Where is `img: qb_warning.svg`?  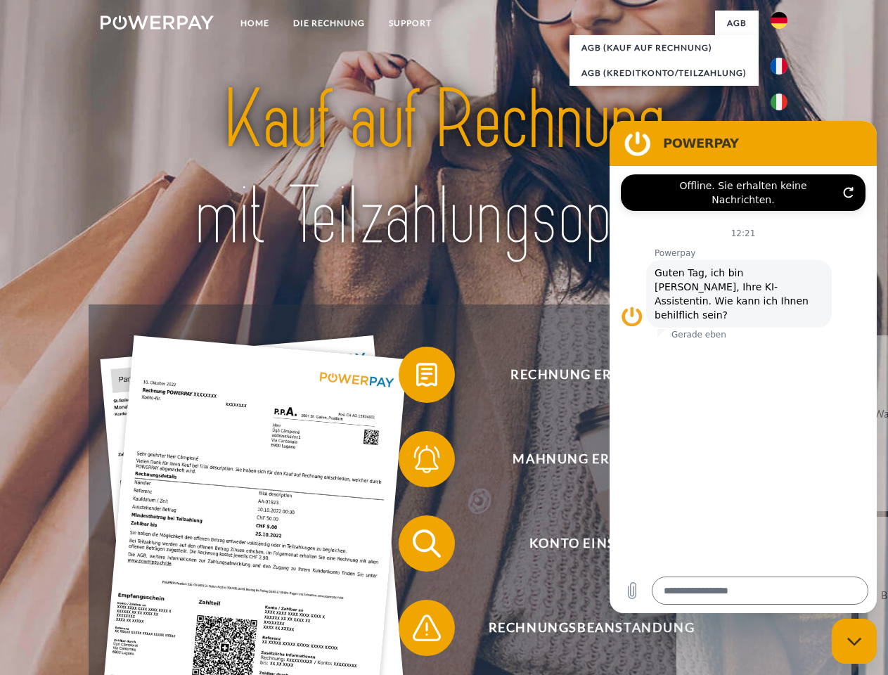
img: qb_warning.svg is located at coordinates (427, 628).